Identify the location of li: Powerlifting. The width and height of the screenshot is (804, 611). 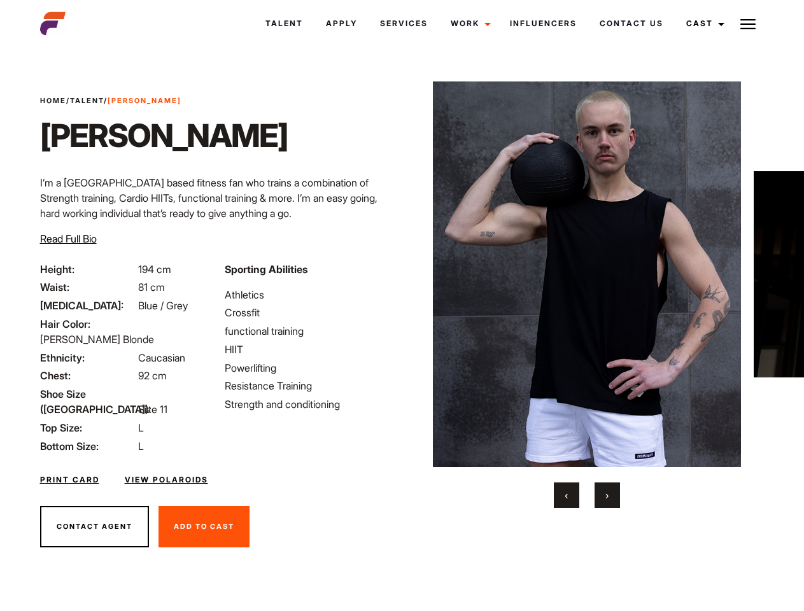
(310, 368).